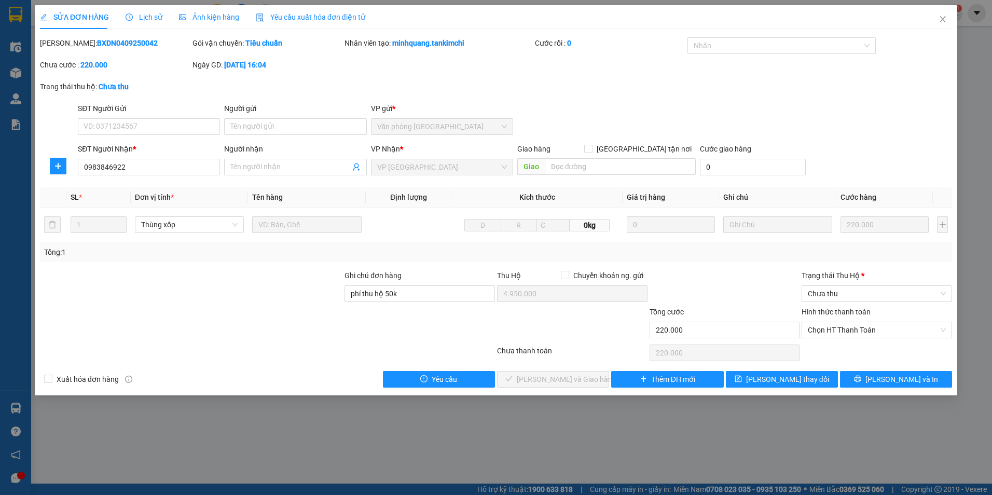  Describe the element at coordinates (209, 17) in the screenshot. I see `span: Ảnh kiện hàng` at that location.